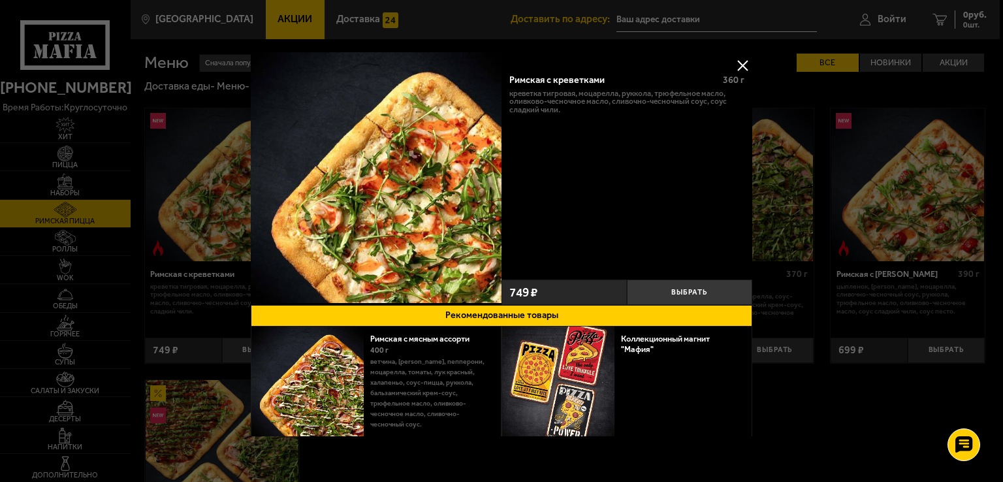 This screenshot has width=1003, height=482. Describe the element at coordinates (665, 343) in the screenshot. I see `a: Коллекционный магнит "Мафия"` at that location.